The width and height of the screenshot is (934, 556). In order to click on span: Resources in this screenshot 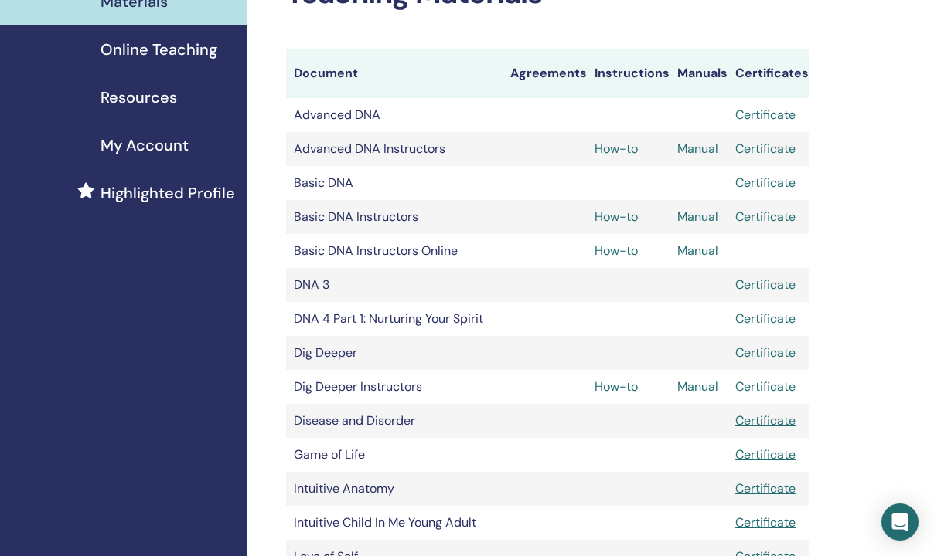, I will do `click(138, 97)`.